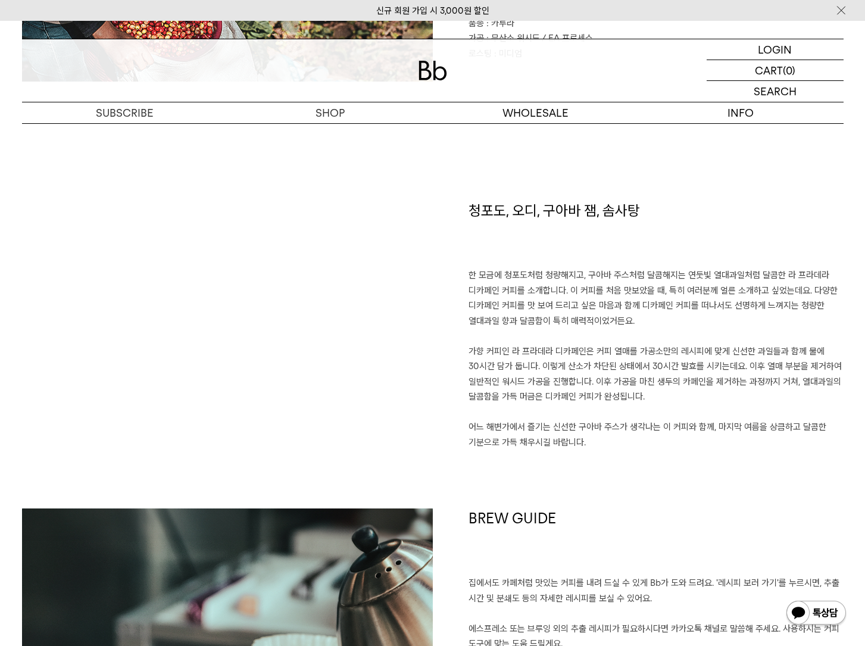  Describe the element at coordinates (656, 235) in the screenshot. I see `h1: 청포도, 오디, 구아바 잼, 솜사탕` at that location.